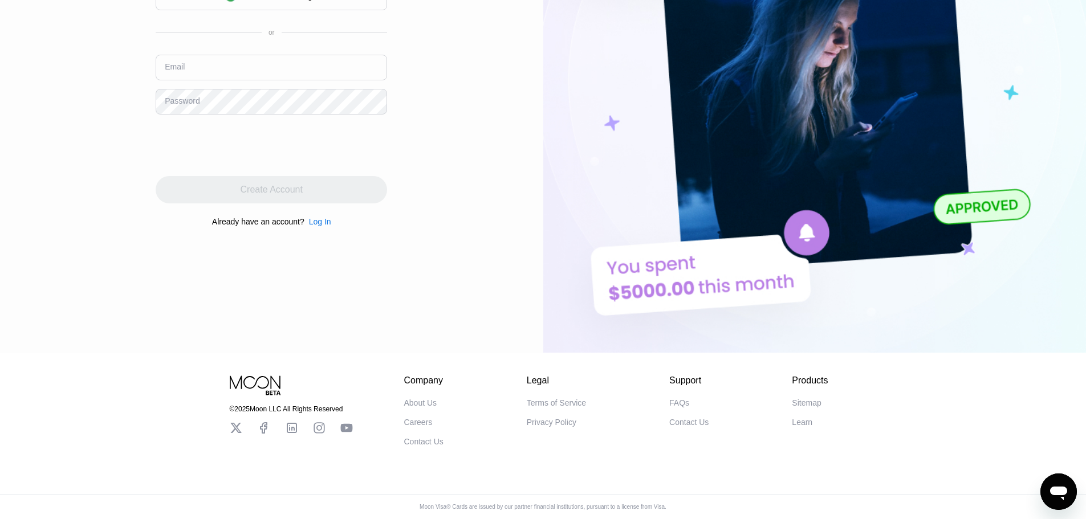 The width and height of the screenshot is (1086, 519). I want to click on div: Products, so click(809, 381).